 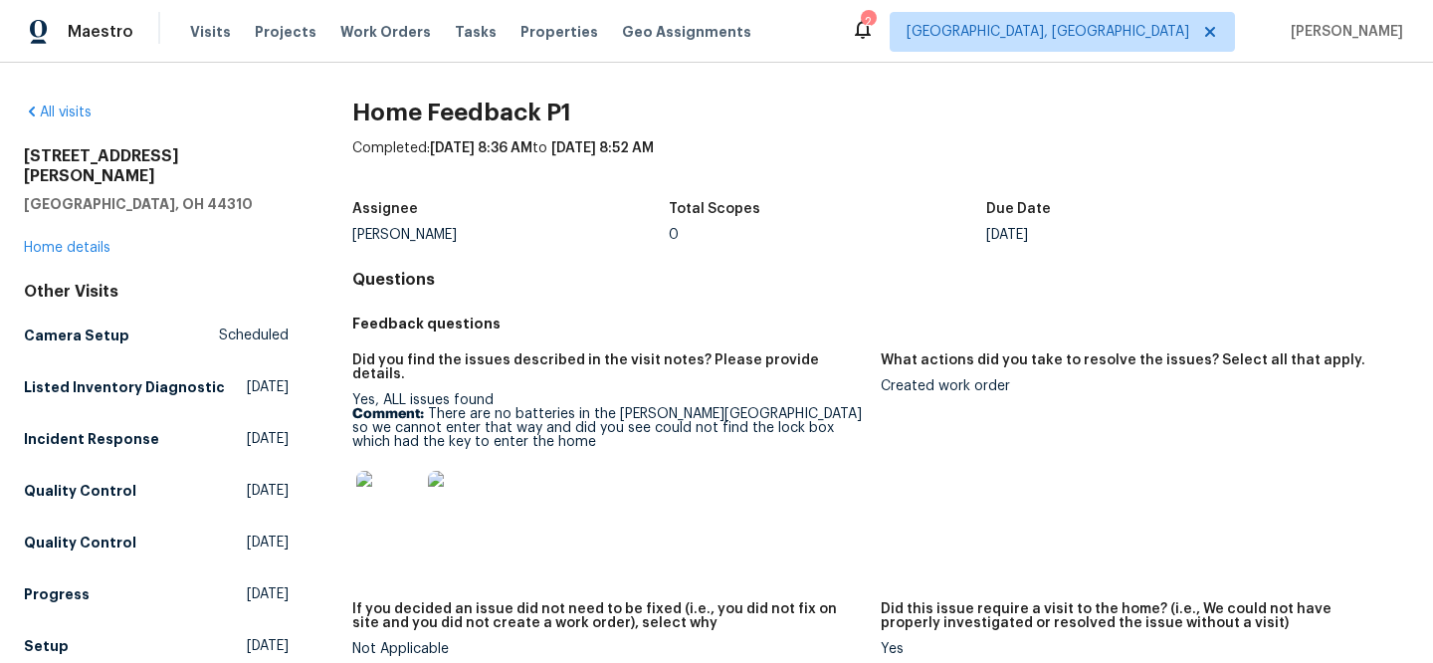 I want to click on h5: Total Scopes, so click(x=714, y=209).